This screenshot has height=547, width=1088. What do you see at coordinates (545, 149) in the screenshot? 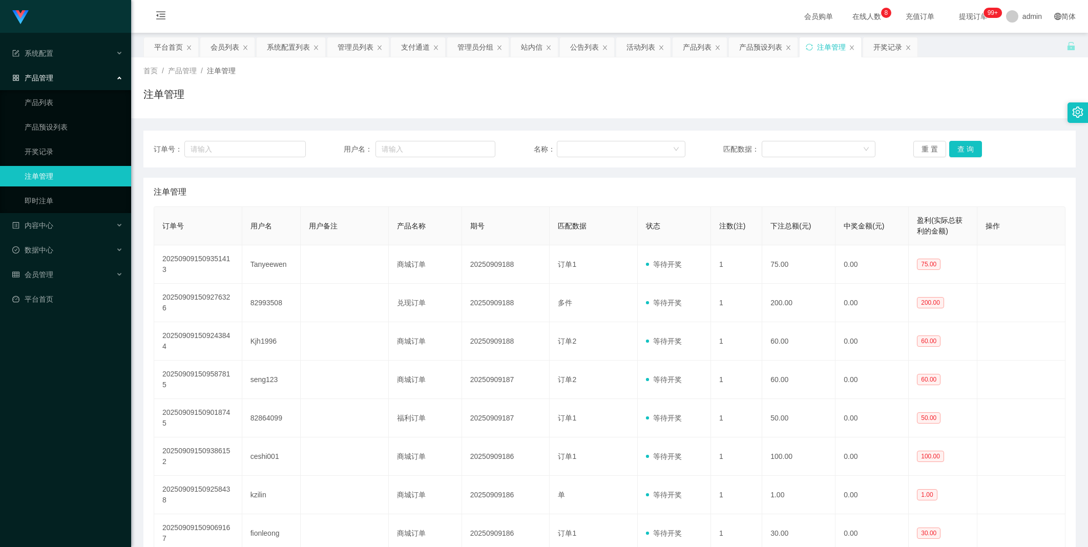
I see `span: 名称：` at bounding box center [545, 149].